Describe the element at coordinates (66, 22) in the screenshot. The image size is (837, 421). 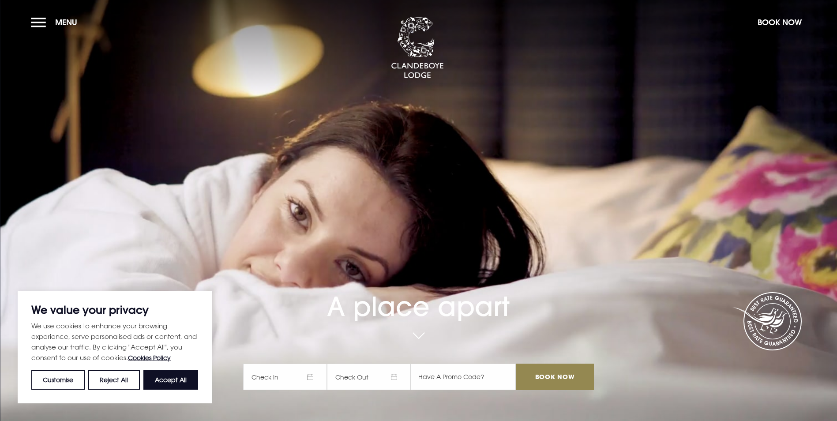
I see `span: Menu` at that location.